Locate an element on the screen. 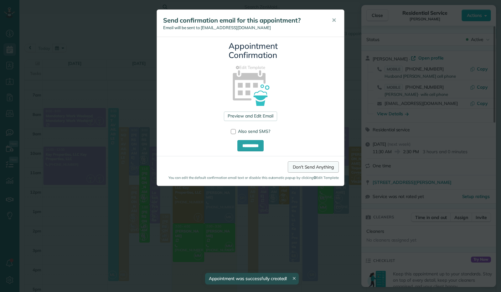 Image resolution: width=501 pixels, height=292 pixels. h3: Appointment Confirmation is located at coordinates (250, 50).